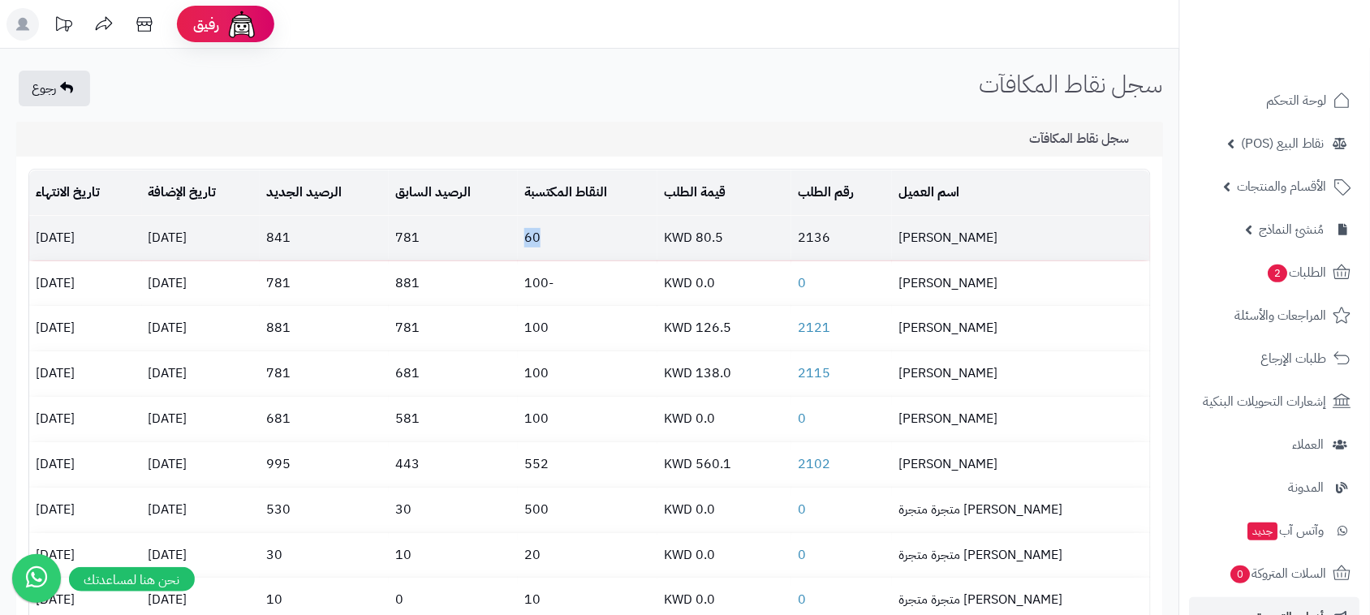  Describe the element at coordinates (814, 464) in the screenshot. I see `a: 2102` at that location.